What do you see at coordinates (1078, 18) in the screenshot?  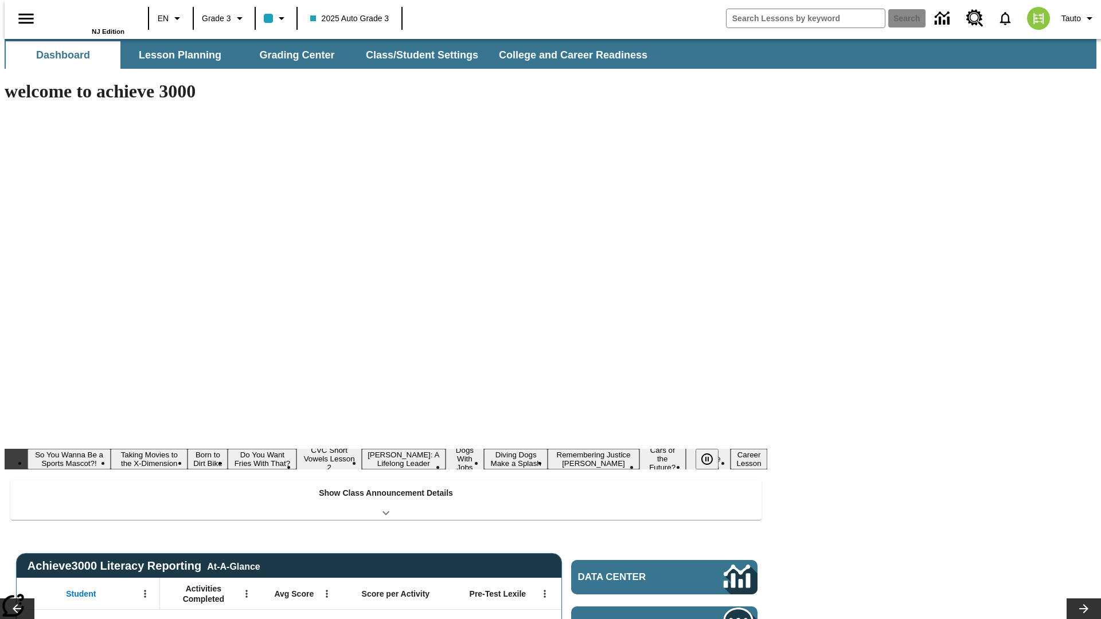 I see `button: Profile/Settings` at bounding box center [1078, 18].